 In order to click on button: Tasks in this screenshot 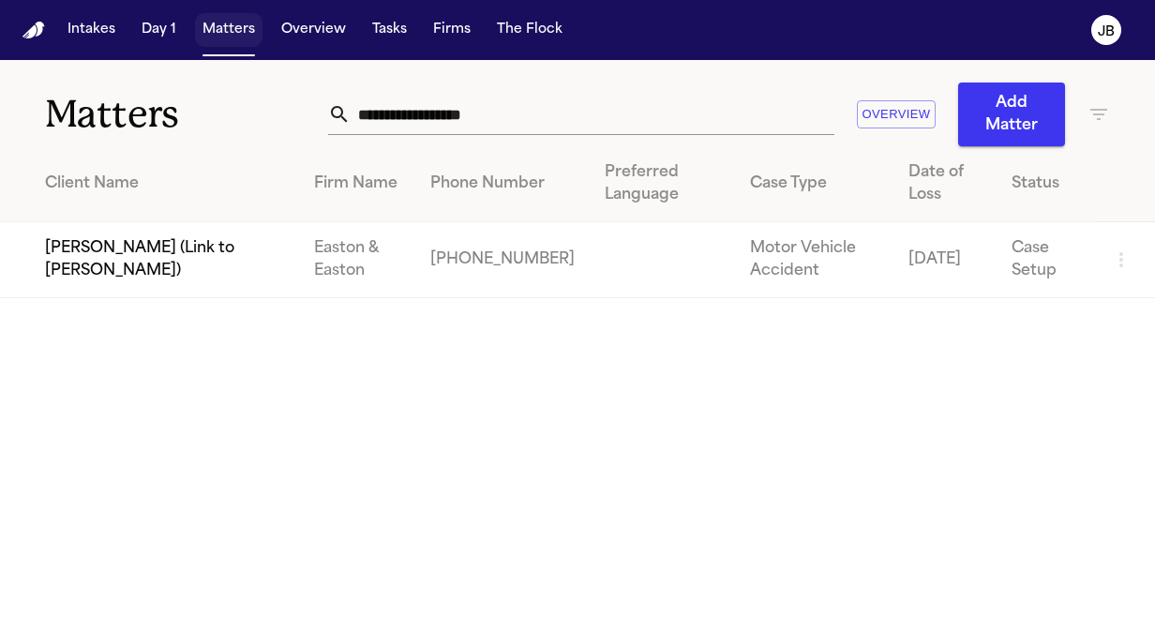, I will do `click(389, 30)`.